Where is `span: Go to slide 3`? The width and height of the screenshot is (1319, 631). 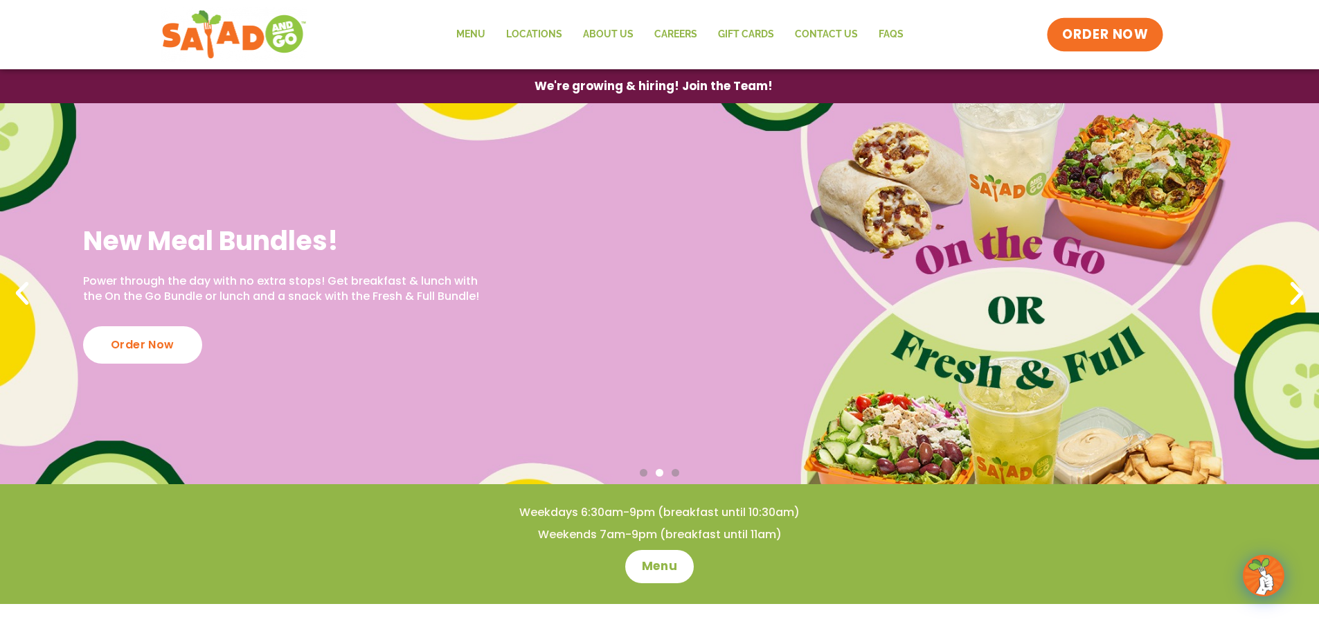
span: Go to slide 3 is located at coordinates (675, 472).